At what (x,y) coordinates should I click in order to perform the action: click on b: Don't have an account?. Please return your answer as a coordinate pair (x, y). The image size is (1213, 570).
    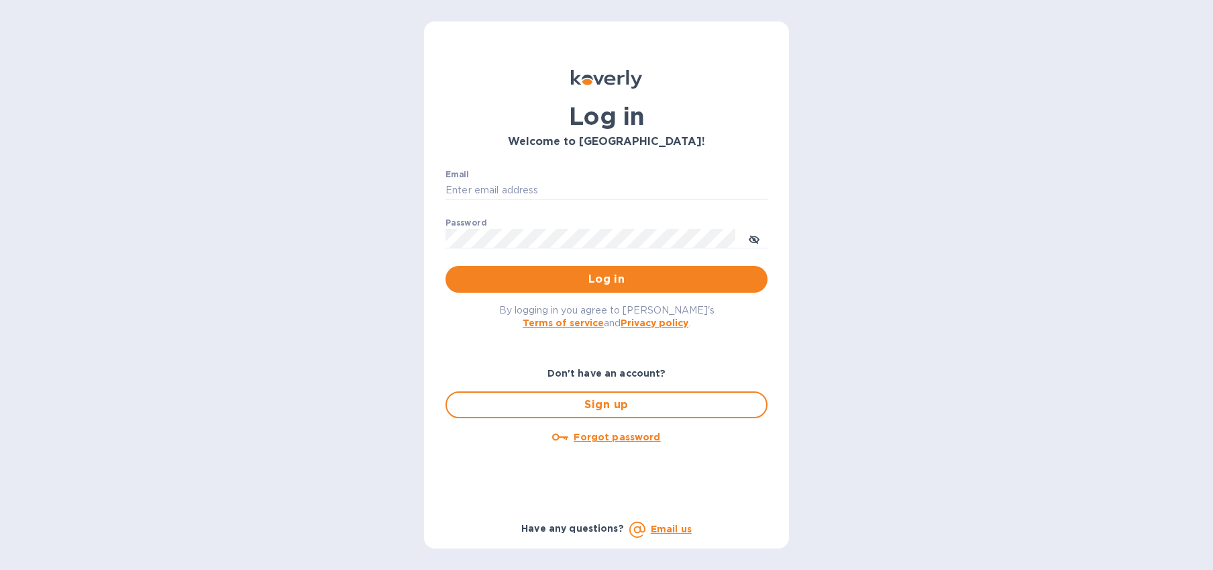
    Looking at the image, I should click on (607, 373).